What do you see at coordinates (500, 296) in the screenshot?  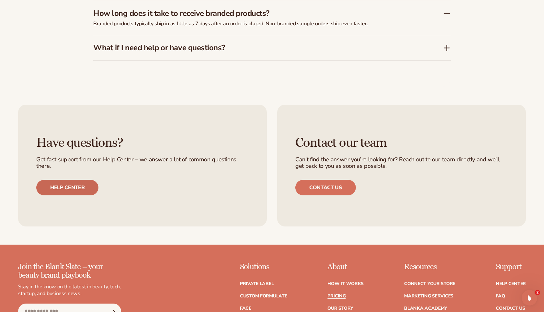 I see `a: FAQ` at bounding box center [500, 296].